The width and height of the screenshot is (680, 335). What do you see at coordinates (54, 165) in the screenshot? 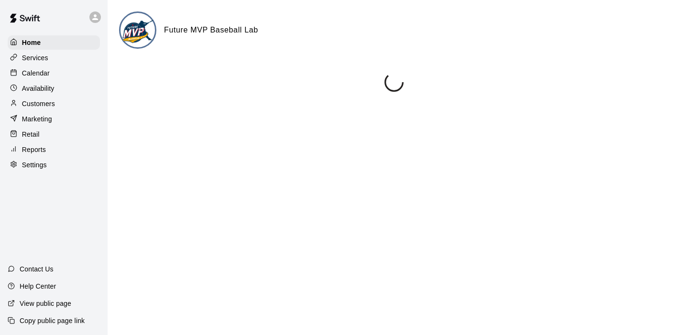
I see `a: Settings` at bounding box center [54, 165].